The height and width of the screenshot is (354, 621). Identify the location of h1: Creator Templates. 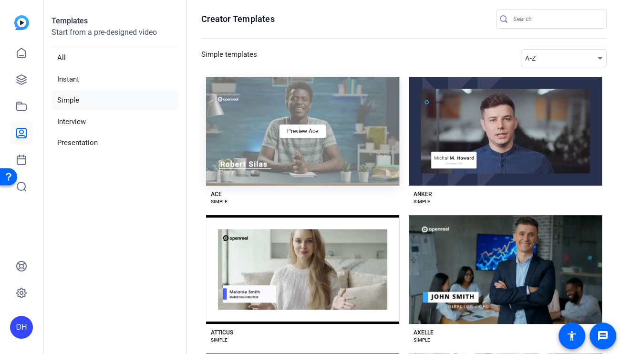
(238, 19).